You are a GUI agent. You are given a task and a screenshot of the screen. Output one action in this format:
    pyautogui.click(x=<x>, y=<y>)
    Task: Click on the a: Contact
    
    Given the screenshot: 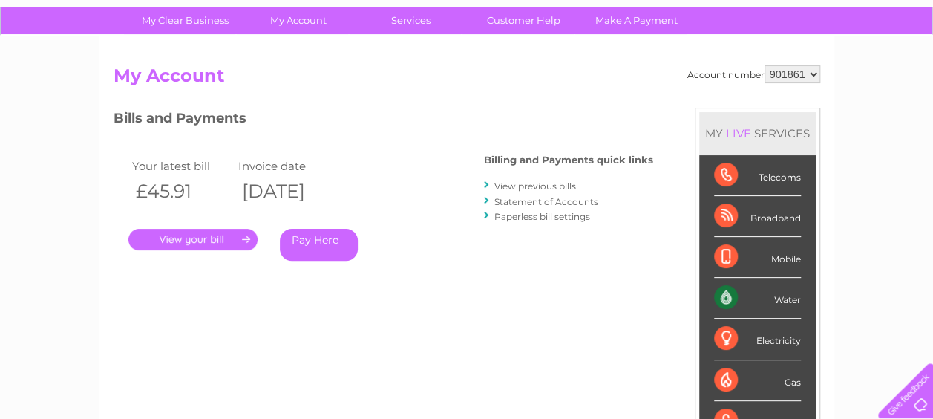 What is the action you would take?
    pyautogui.click(x=852, y=68)
    